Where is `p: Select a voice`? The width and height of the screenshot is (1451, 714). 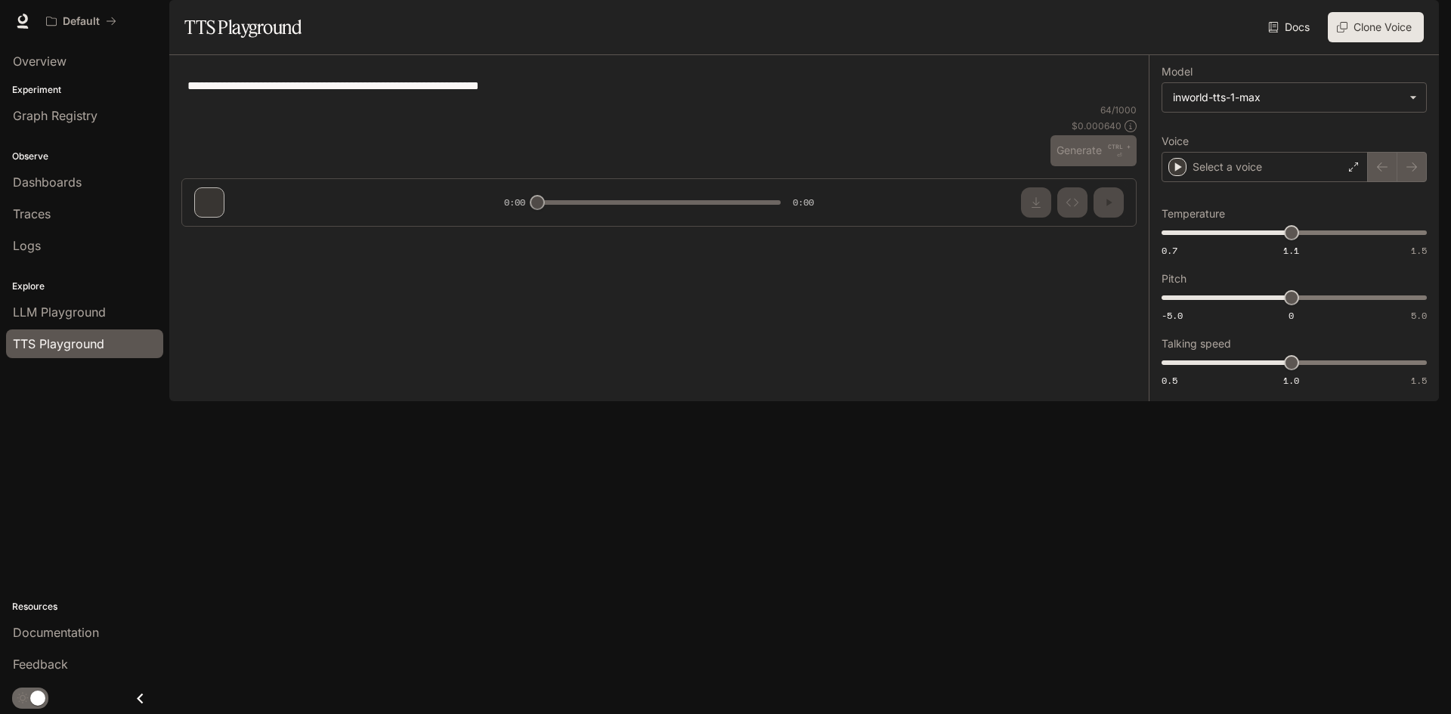 p: Select a voice is located at coordinates (1227, 167).